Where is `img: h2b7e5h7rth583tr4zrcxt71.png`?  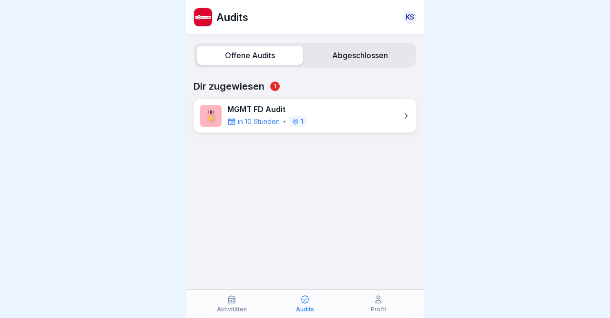
img: h2b7e5h7rth583tr4zrcxt71.png is located at coordinates (203, 17).